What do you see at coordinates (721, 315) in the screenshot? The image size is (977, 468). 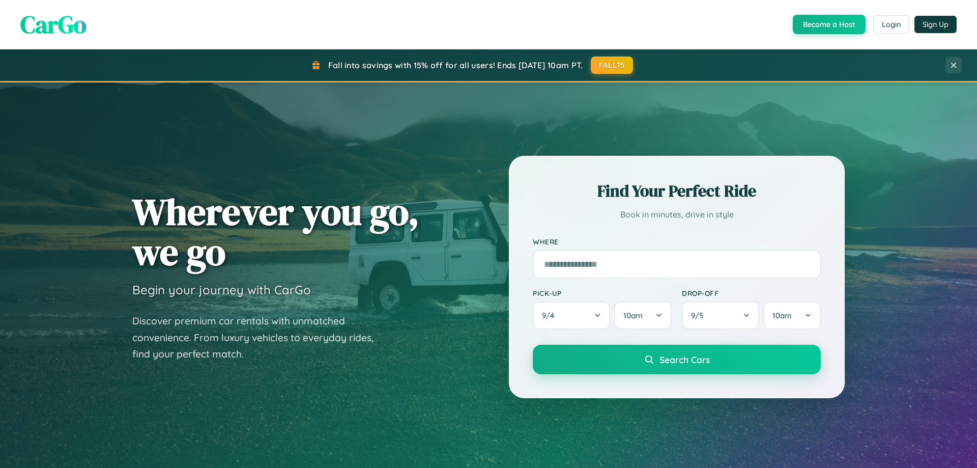 I see `button: 9/5` at bounding box center [721, 315].